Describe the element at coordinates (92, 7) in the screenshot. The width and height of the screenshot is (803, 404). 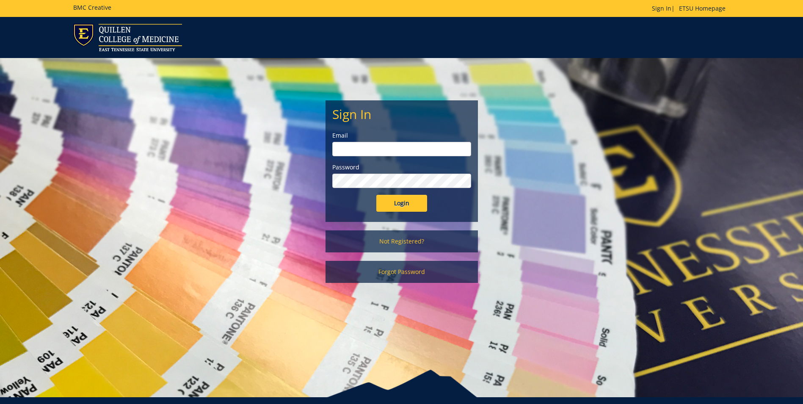
I see `h5: BMC Creative` at that location.